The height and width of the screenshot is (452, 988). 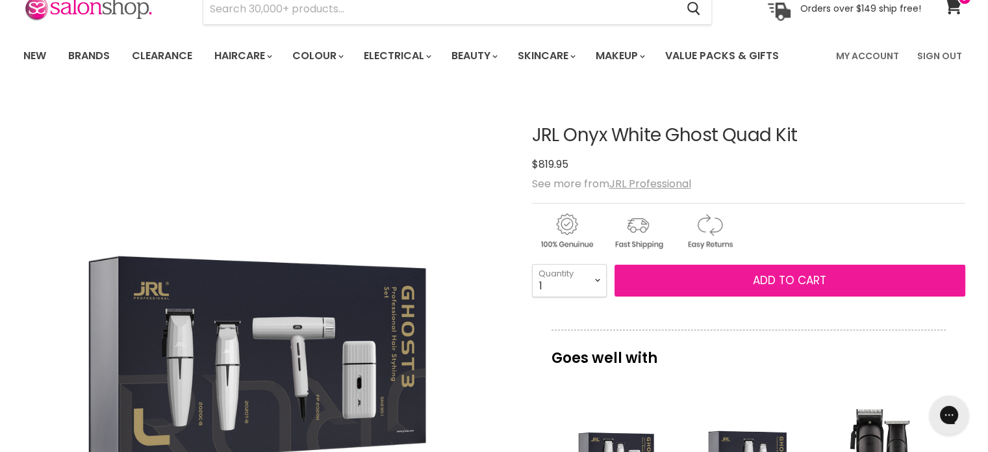 I want to click on a: Sign Out, so click(x=940, y=56).